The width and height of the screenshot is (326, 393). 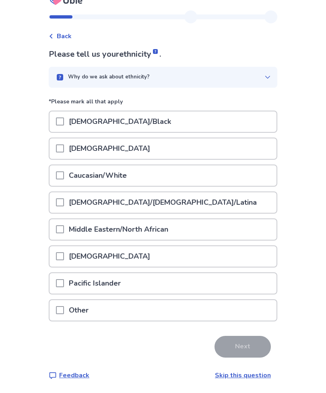 What do you see at coordinates (78, 310) in the screenshot?
I see `p: Other` at bounding box center [78, 310].